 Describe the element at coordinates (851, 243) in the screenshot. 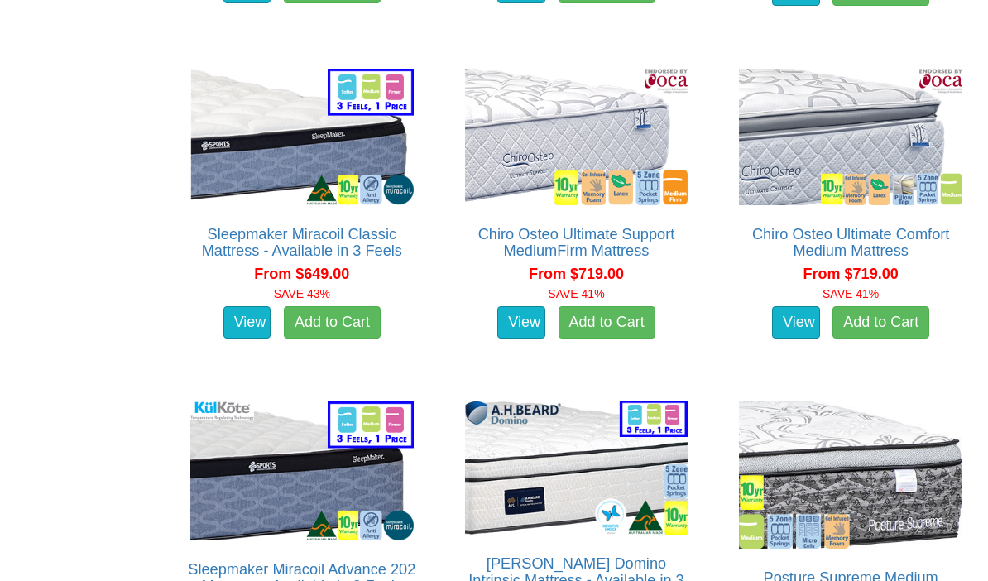

I see `a: Chiro Osteo Ultimate Comfort Medium Mattress` at that location.